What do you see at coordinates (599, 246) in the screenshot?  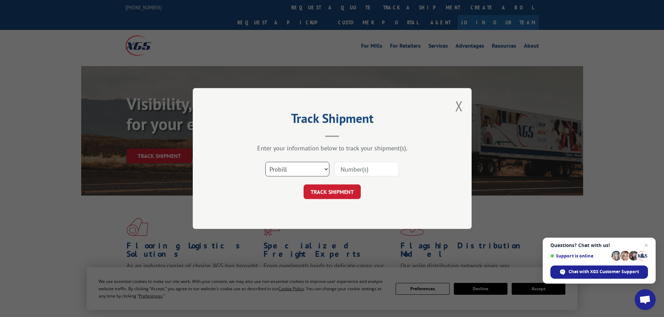 I see `span: Questions? Chat with us!` at bounding box center [599, 246].